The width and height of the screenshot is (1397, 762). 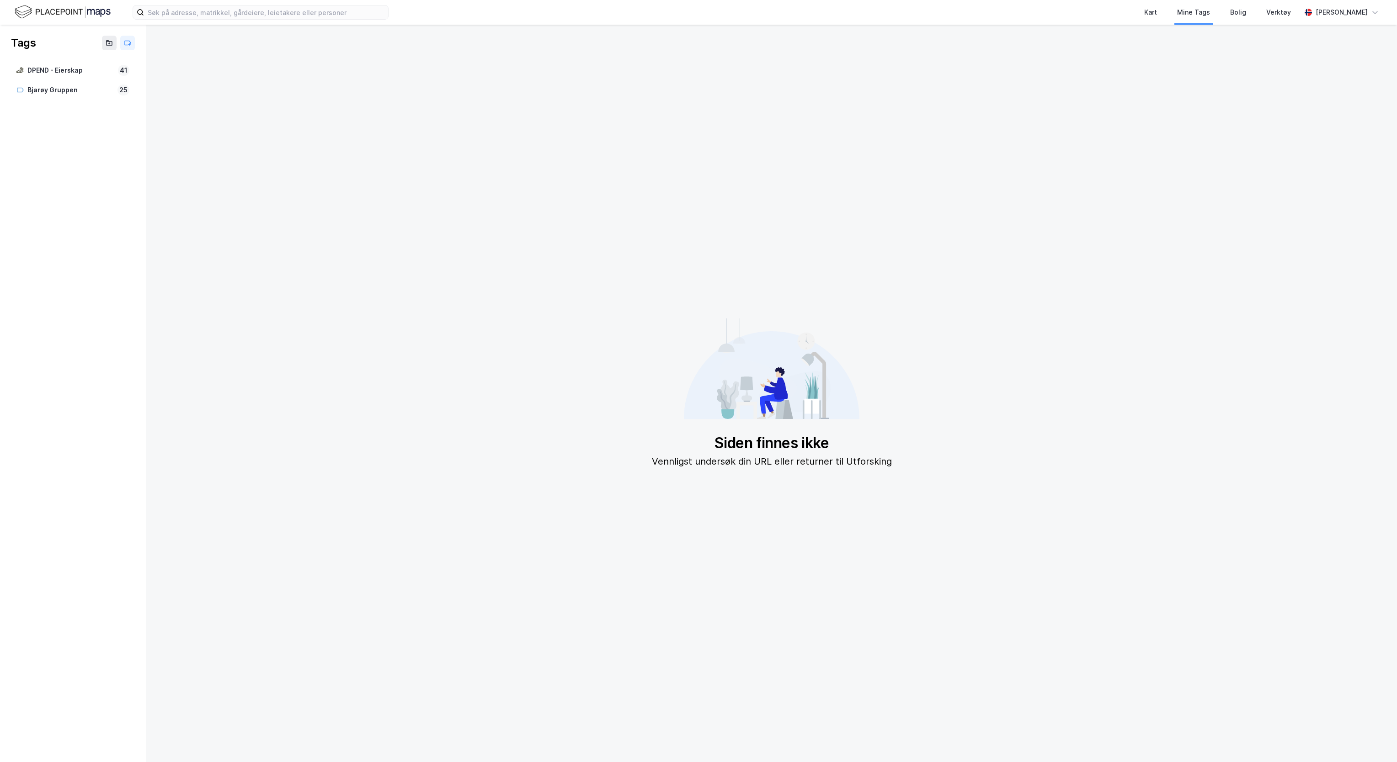 I want to click on div: Mine Tags, so click(x=1193, y=12).